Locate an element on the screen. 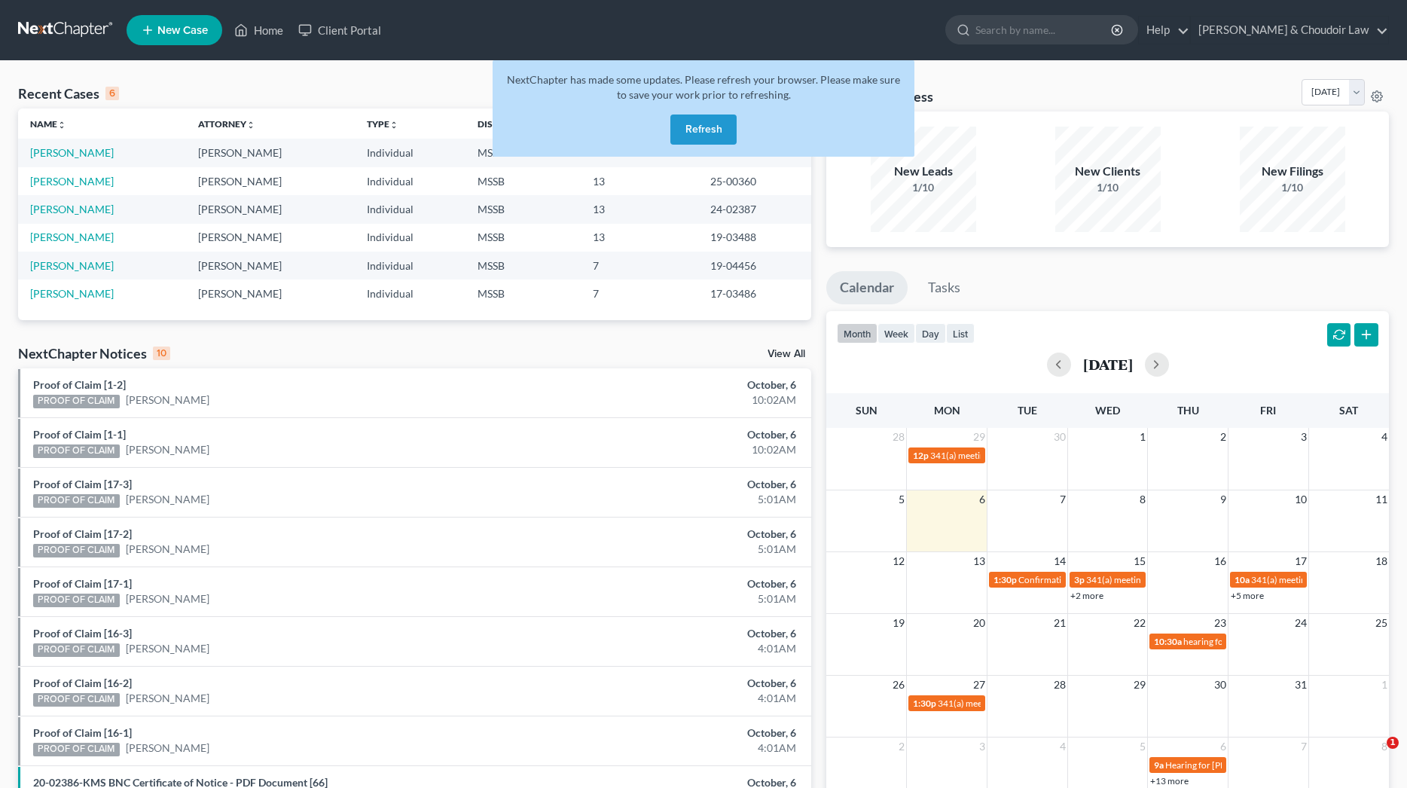 Image resolution: width=1407 pixels, height=788 pixels. span: Mon is located at coordinates (946, 410).